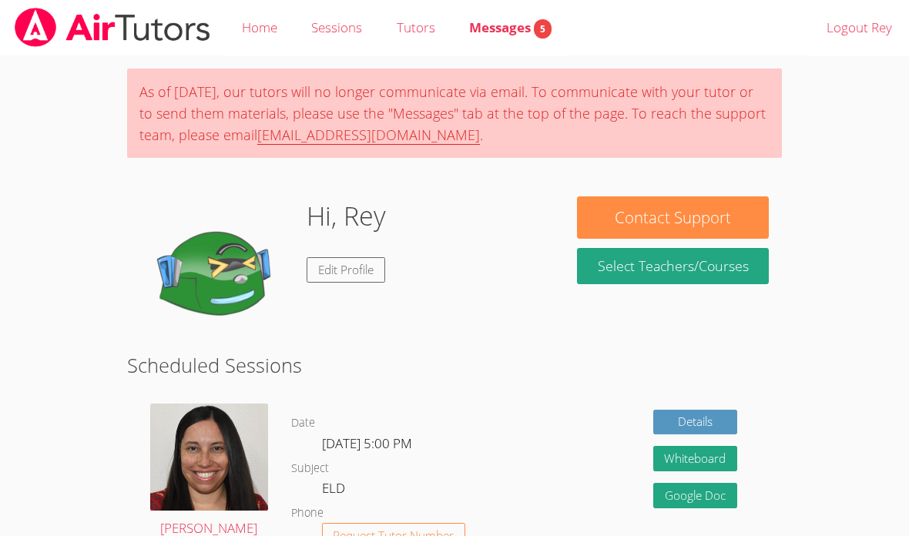 The height and width of the screenshot is (536, 909). Describe the element at coordinates (543, 29) in the screenshot. I see `span: 5` at that location.